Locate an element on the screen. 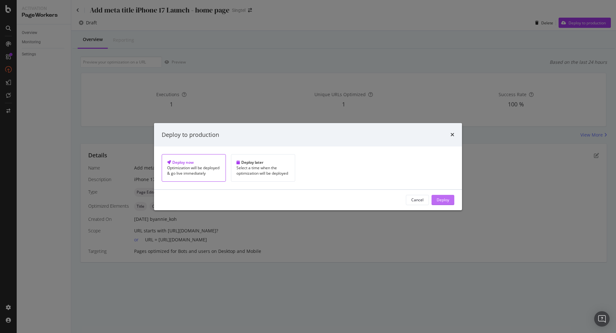 The width and height of the screenshot is (616, 333). div: Optimization will be deployed & go live immediately is located at coordinates (194, 171).